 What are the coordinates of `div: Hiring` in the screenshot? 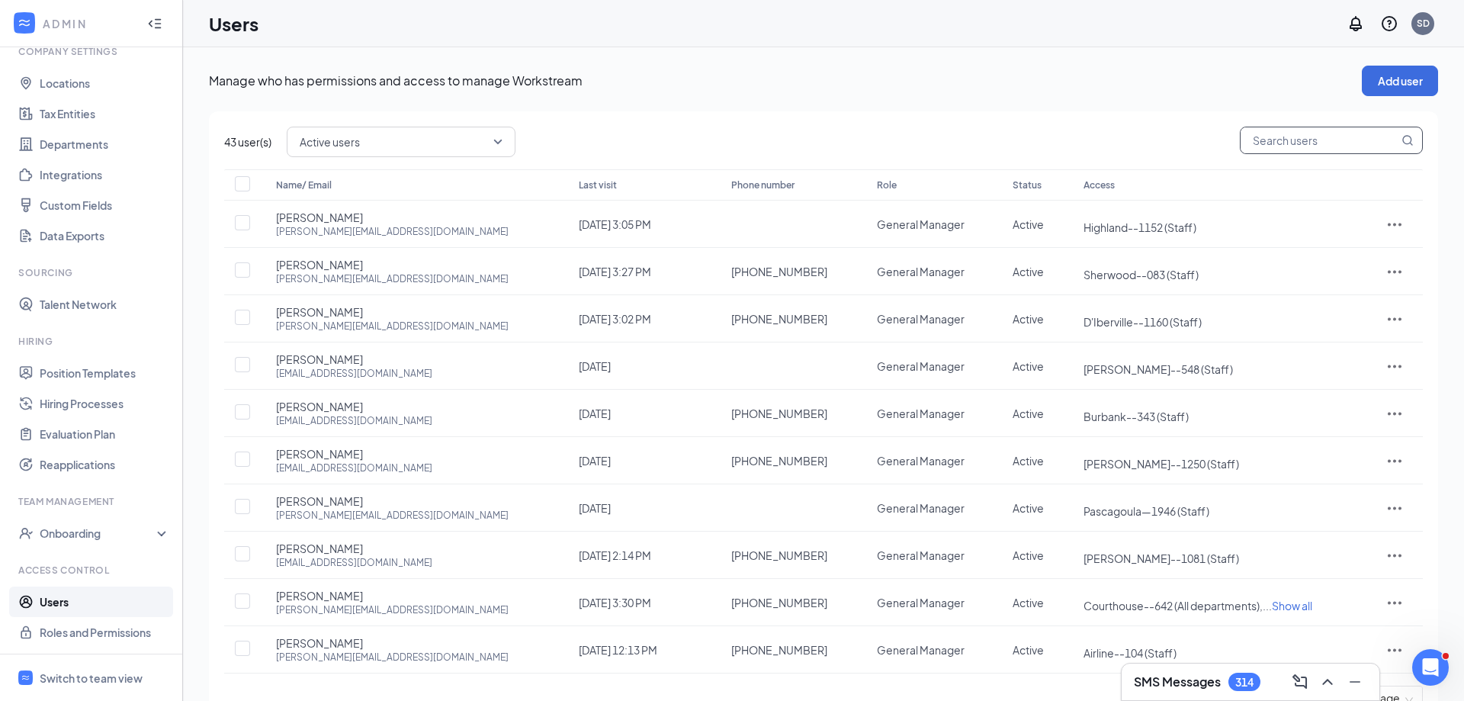 It's located at (92, 341).